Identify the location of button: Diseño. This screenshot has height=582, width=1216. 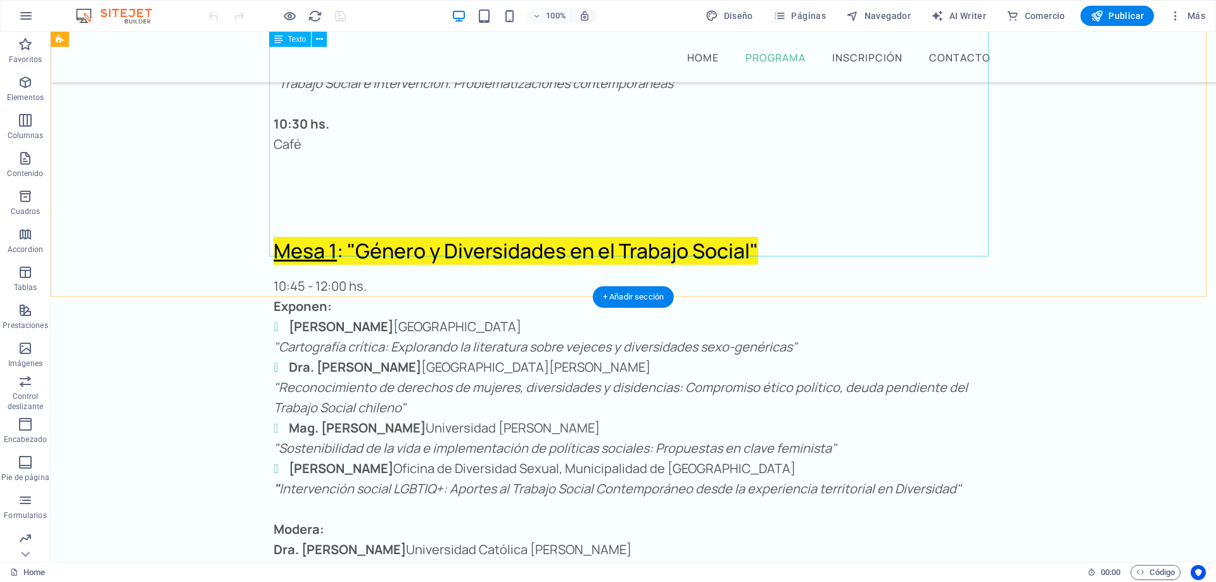
(729, 16).